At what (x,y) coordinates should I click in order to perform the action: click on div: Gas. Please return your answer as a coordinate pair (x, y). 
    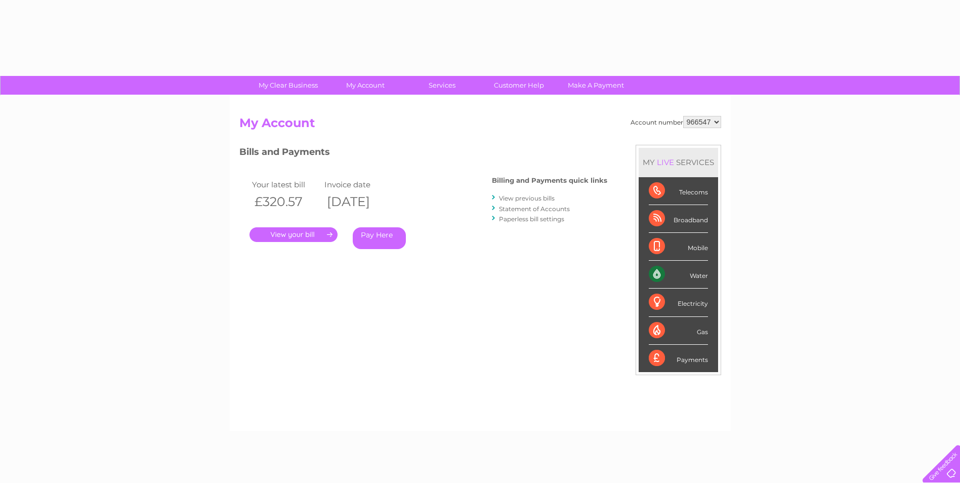
    Looking at the image, I should click on (678, 331).